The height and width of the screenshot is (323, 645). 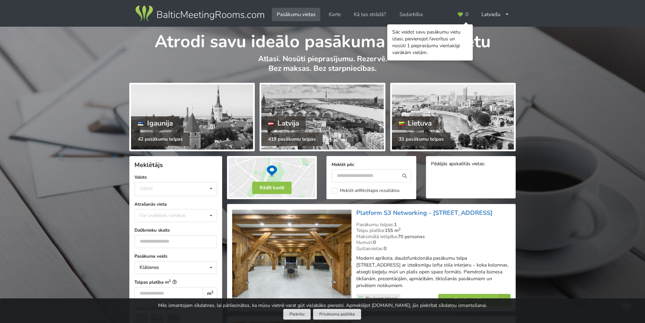 What do you see at coordinates (291, 258) in the screenshot?
I see `a: Neierastas vietas | Rīga | Platform S3 Networking - Spīķeru iela 3` at bounding box center [291, 258].